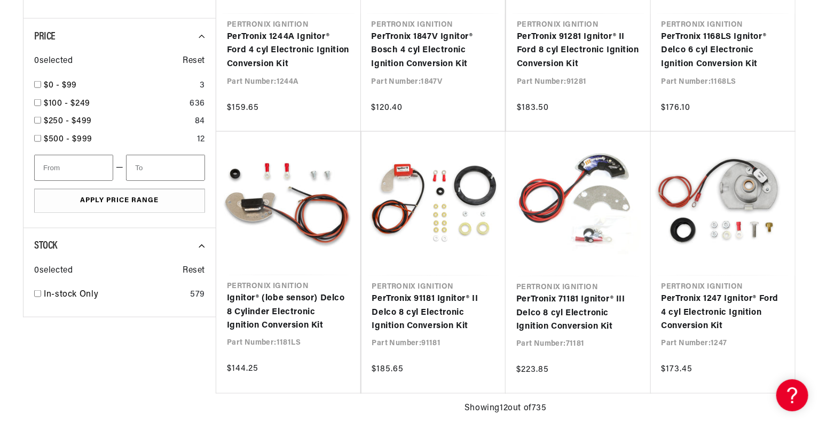 The width and height of the screenshot is (819, 422). What do you see at coordinates (433, 51) in the screenshot?
I see `a: PerTronix 1847V Ignitor® Bosch 4 cyl Electronic Ignition Conversion Kit` at bounding box center [433, 51].